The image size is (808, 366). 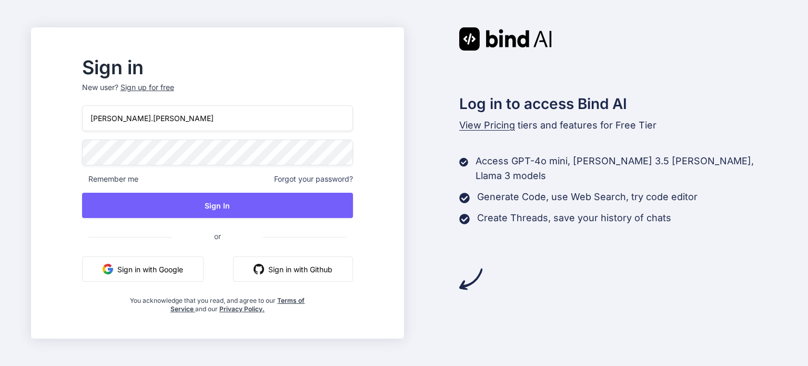 I want to click on span: Remember me, so click(x=110, y=179).